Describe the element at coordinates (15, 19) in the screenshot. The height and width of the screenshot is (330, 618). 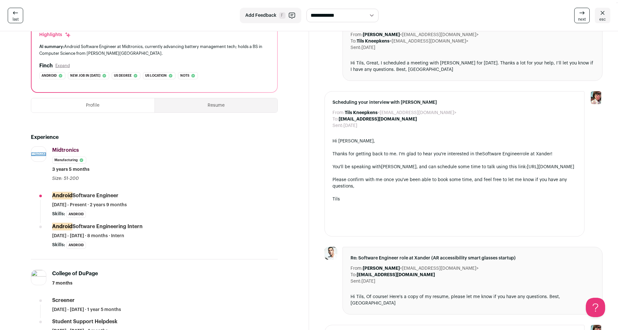
I see `span: last` at that location.